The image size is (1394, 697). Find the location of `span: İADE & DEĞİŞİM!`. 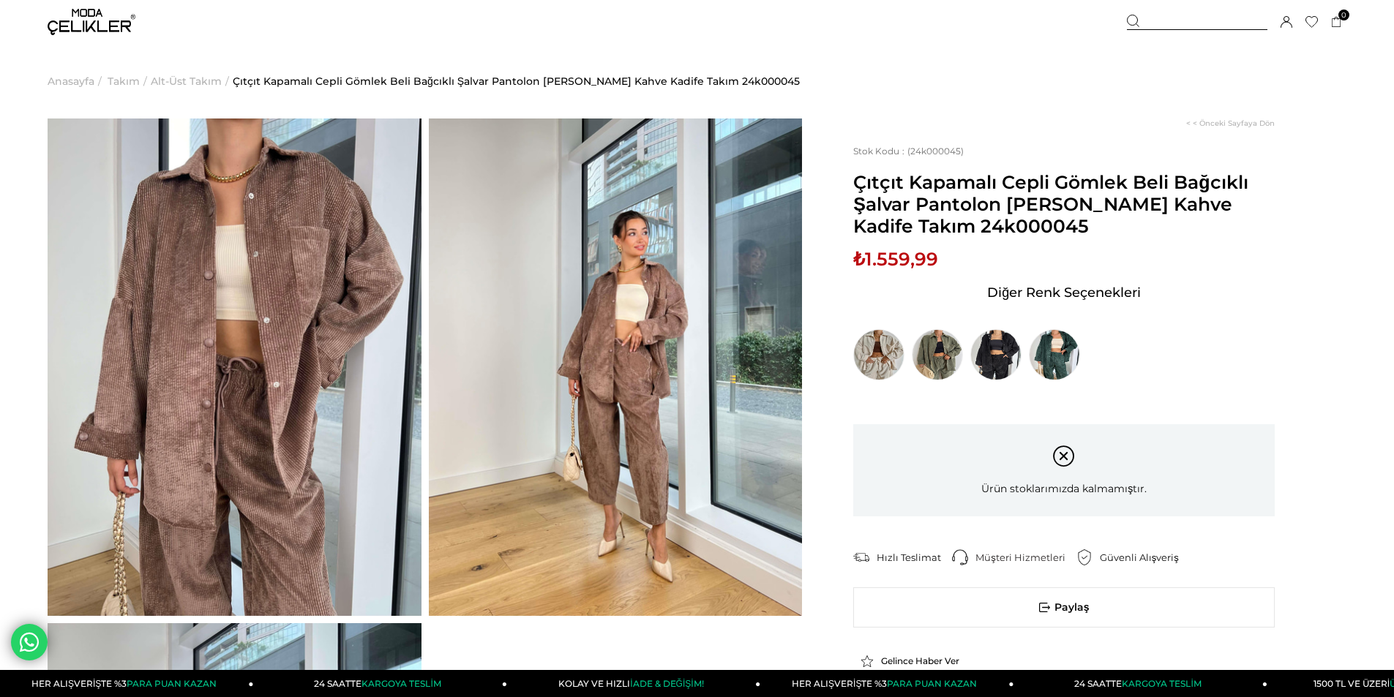

span: İADE & DEĞİŞİM! is located at coordinates (667, 683).